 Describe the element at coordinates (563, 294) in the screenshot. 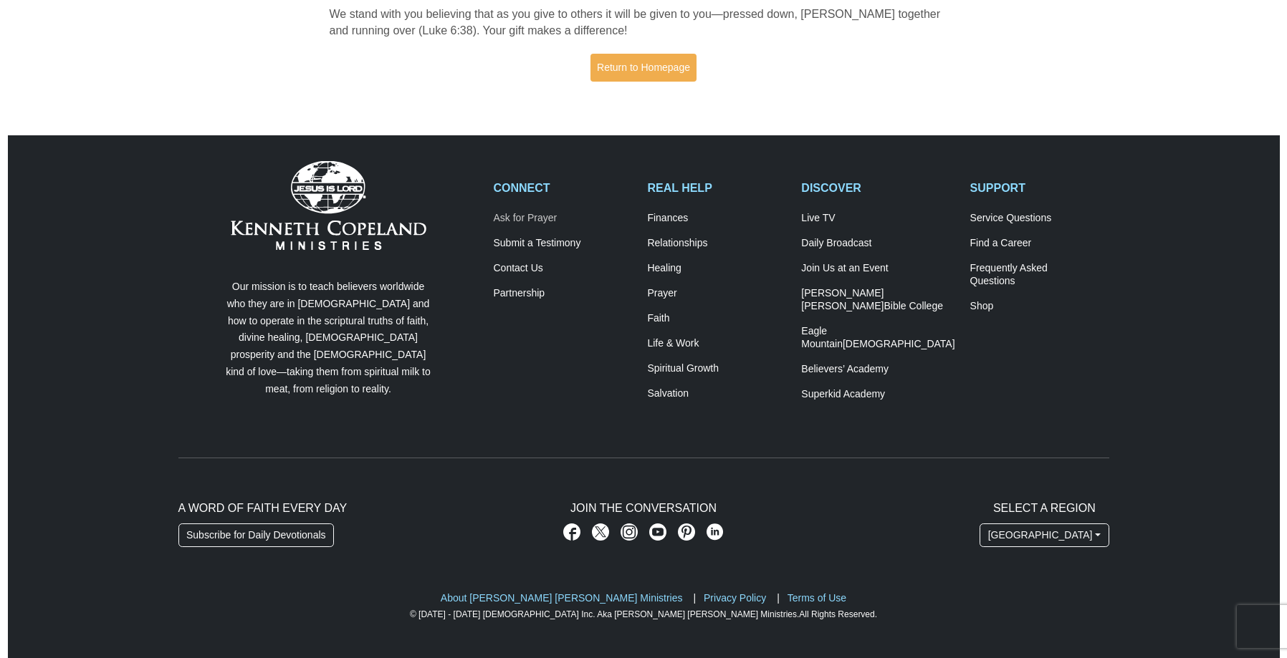

I see `a: Partnership` at that location.